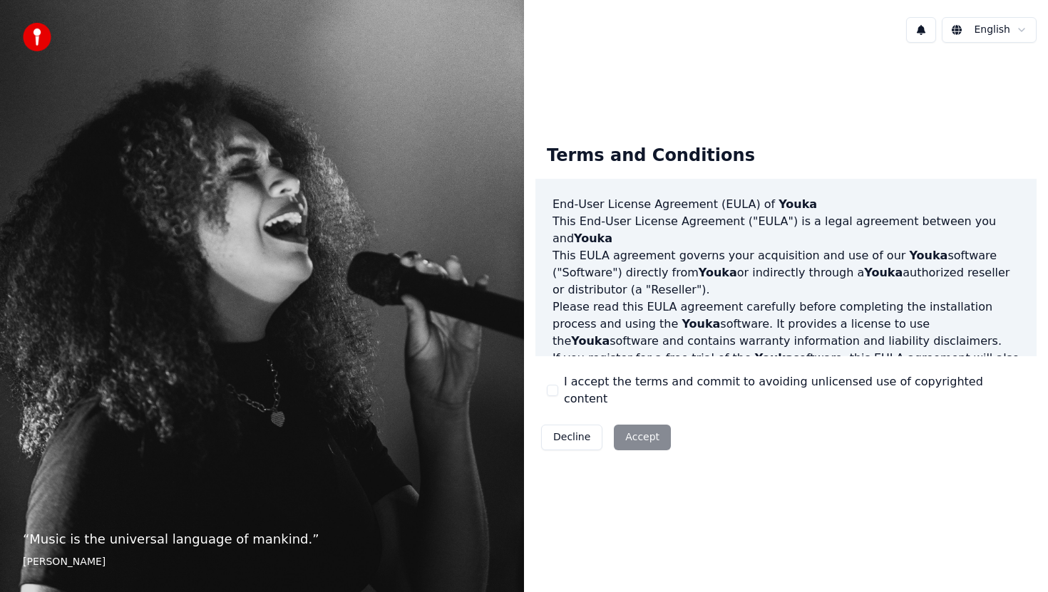 Image resolution: width=1048 pixels, height=592 pixels. I want to click on p: If you register for a free trial of the software, this EULA agreement will also govern that trial..., so click(786, 384).